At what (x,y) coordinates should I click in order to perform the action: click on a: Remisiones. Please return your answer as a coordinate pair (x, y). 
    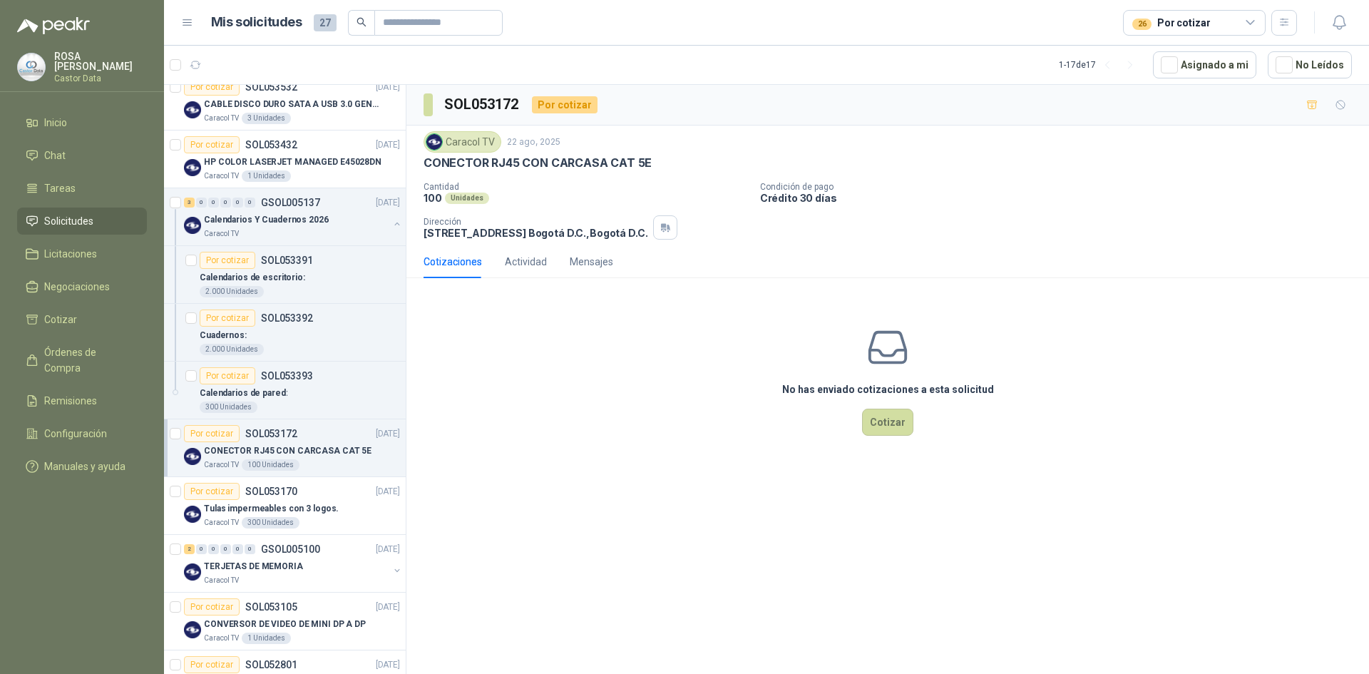
    Looking at the image, I should click on (82, 401).